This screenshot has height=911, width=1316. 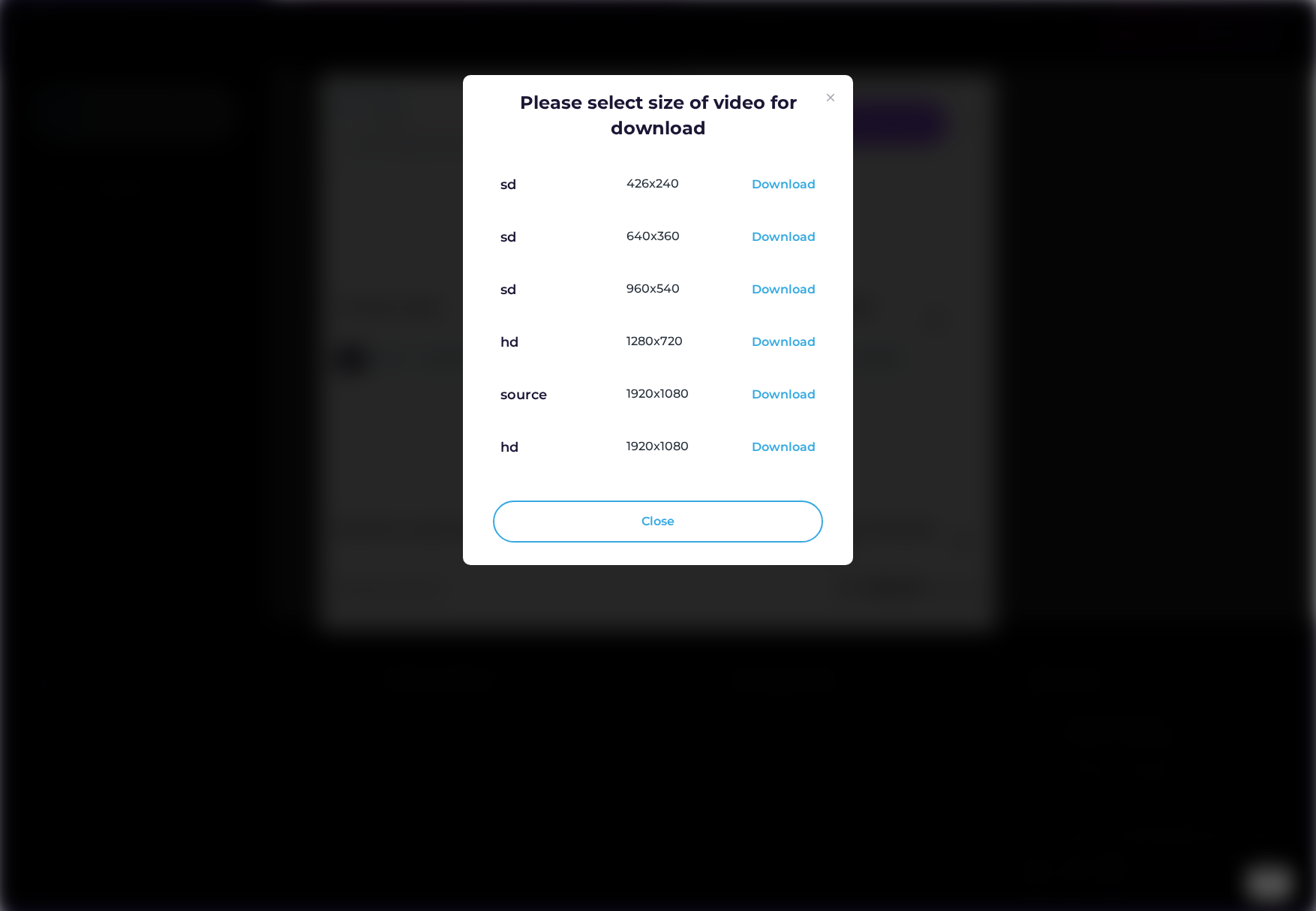 What do you see at coordinates (682, 238) in the screenshot?
I see `div: 640x360` at bounding box center [682, 238].